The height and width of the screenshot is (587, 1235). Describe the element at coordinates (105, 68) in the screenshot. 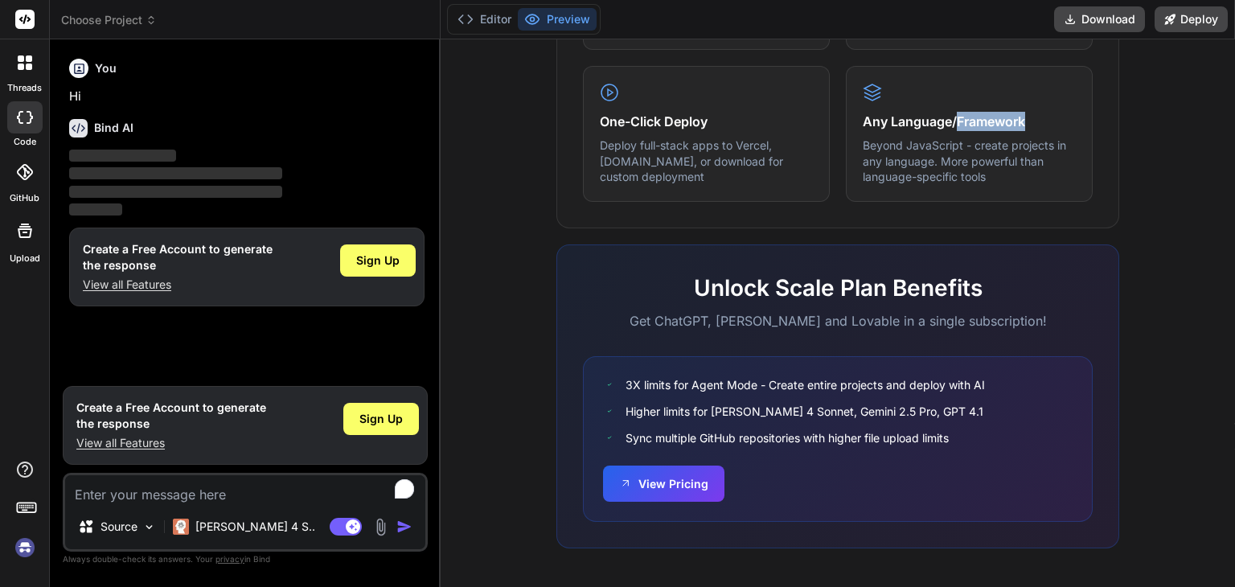

I see `h6: You` at that location.